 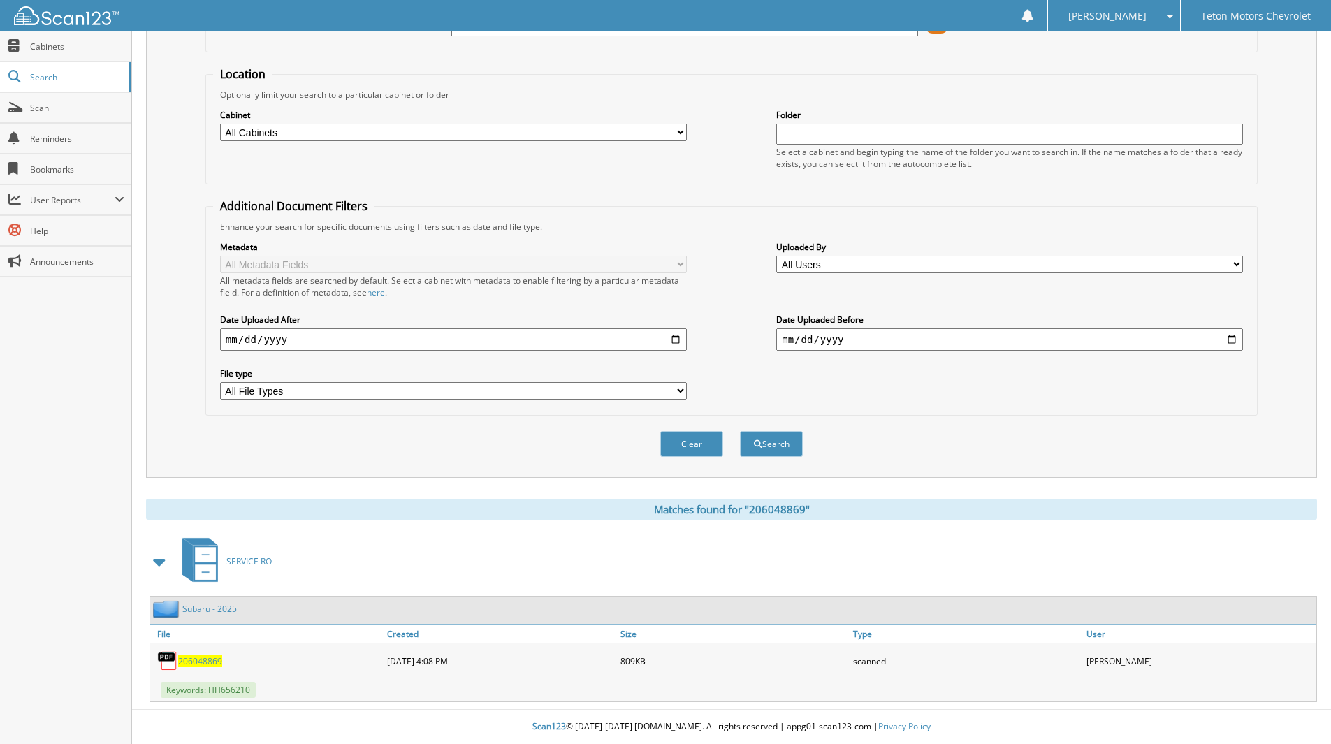 I want to click on div: Chat Widget, so click(x=1296, y=711).